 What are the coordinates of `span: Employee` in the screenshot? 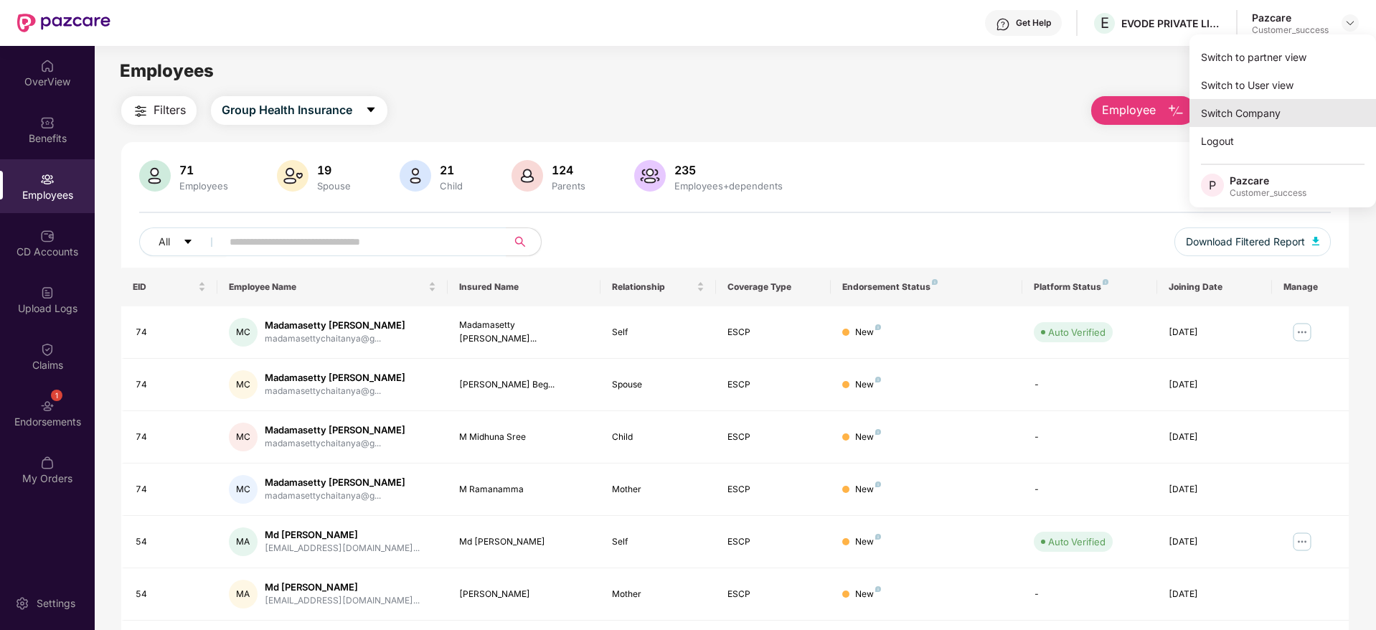 It's located at (1128, 110).